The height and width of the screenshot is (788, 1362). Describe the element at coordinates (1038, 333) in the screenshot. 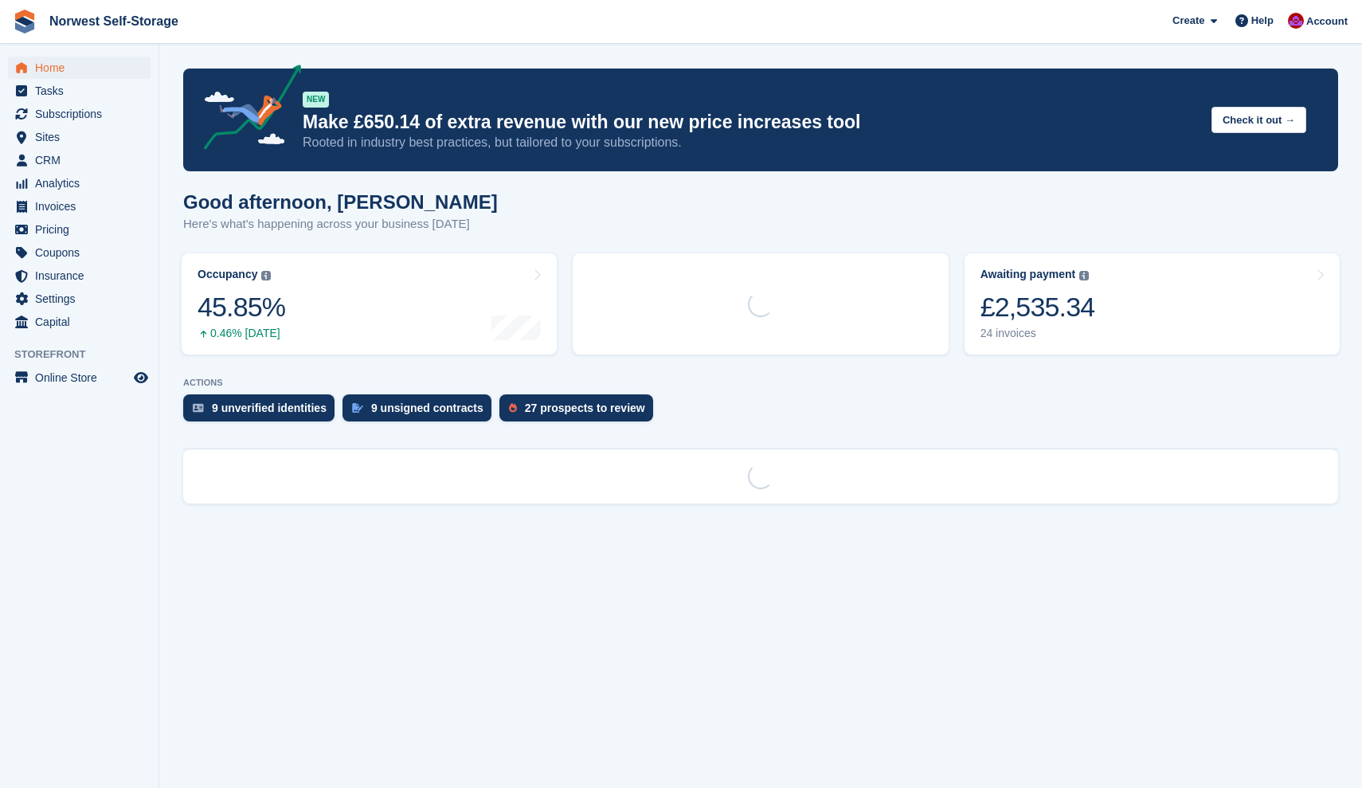

I see `div: 24 invoices` at that location.